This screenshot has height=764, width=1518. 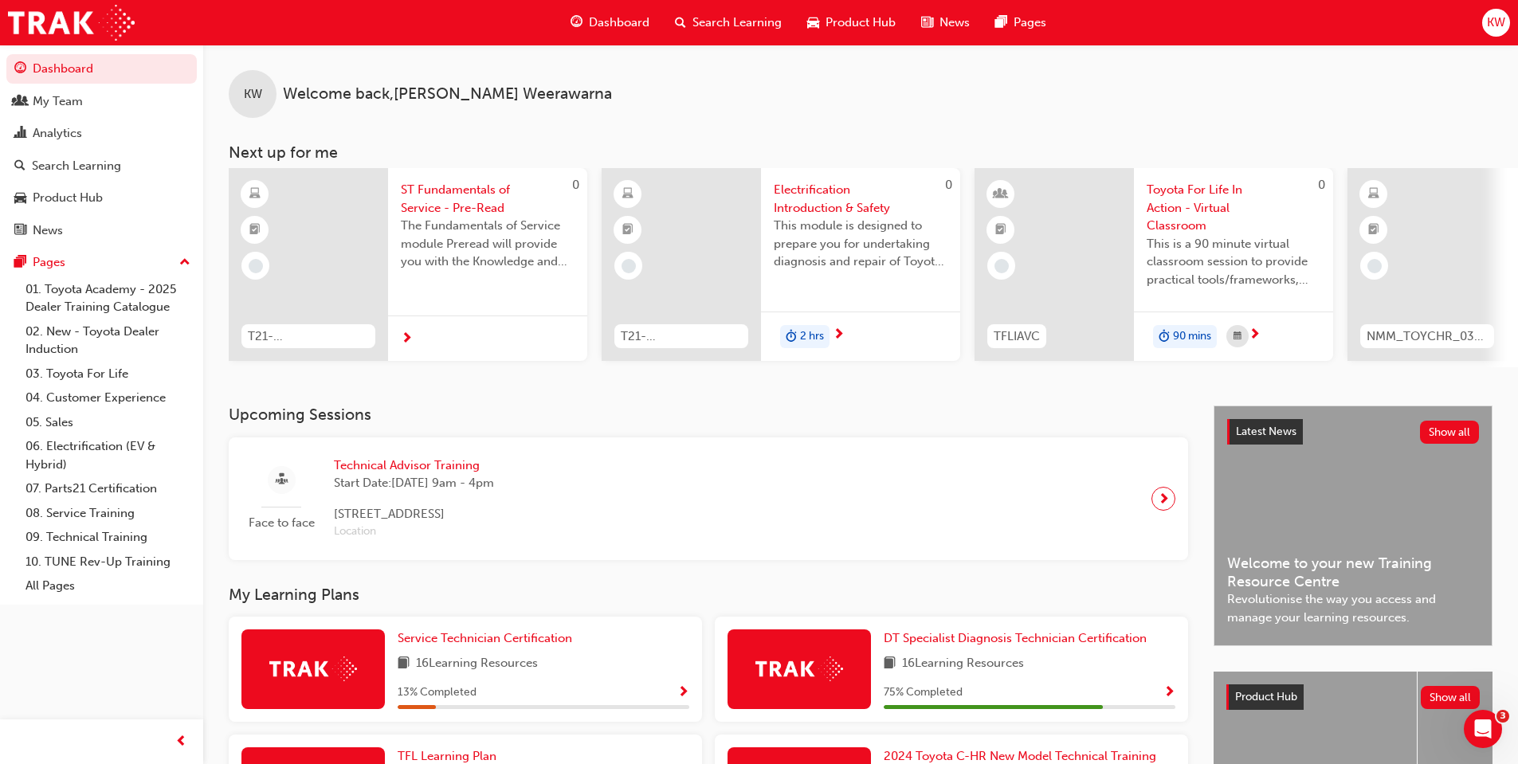 What do you see at coordinates (108, 340) in the screenshot?
I see `a: 02. New - Toyota Dealer Induction` at bounding box center [108, 340].